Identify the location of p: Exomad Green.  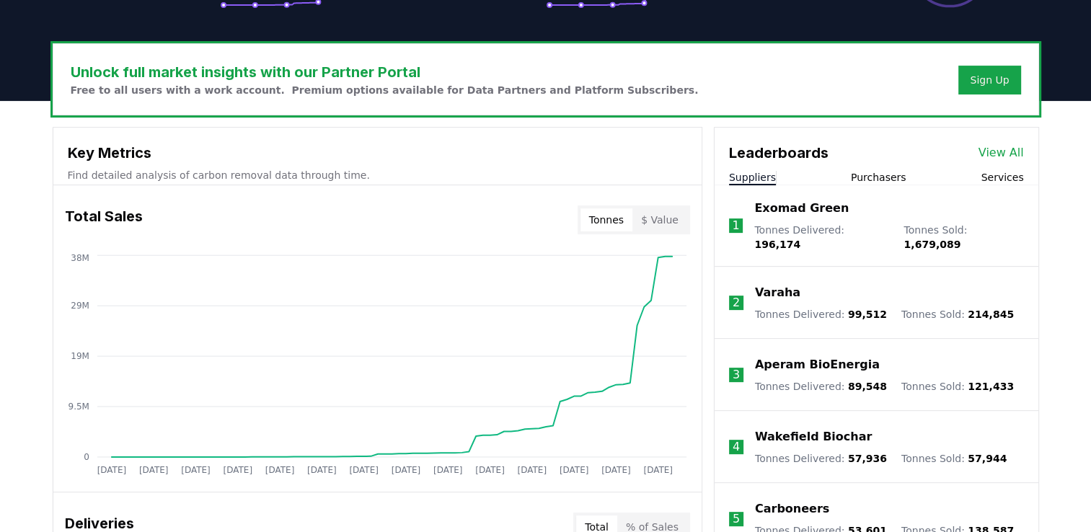
(801, 208).